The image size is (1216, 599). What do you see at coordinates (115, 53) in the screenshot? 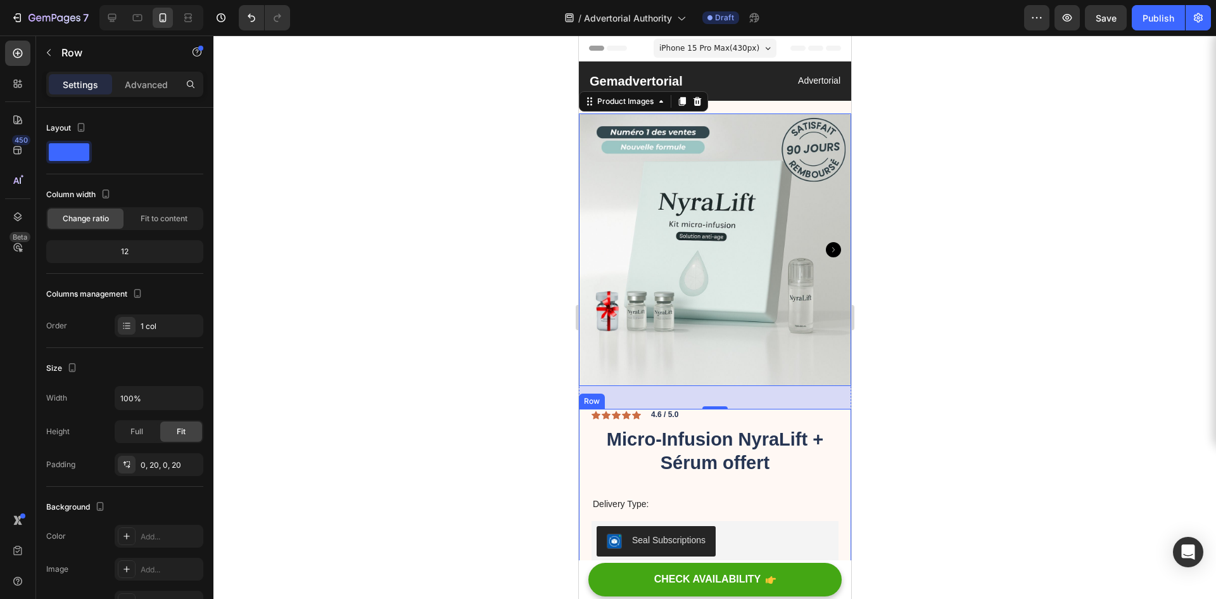
I see `p: Row` at bounding box center [115, 53].